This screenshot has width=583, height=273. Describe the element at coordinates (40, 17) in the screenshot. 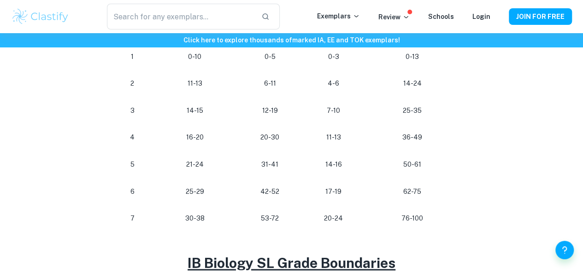

I see `a: Clastify logo` at that location.